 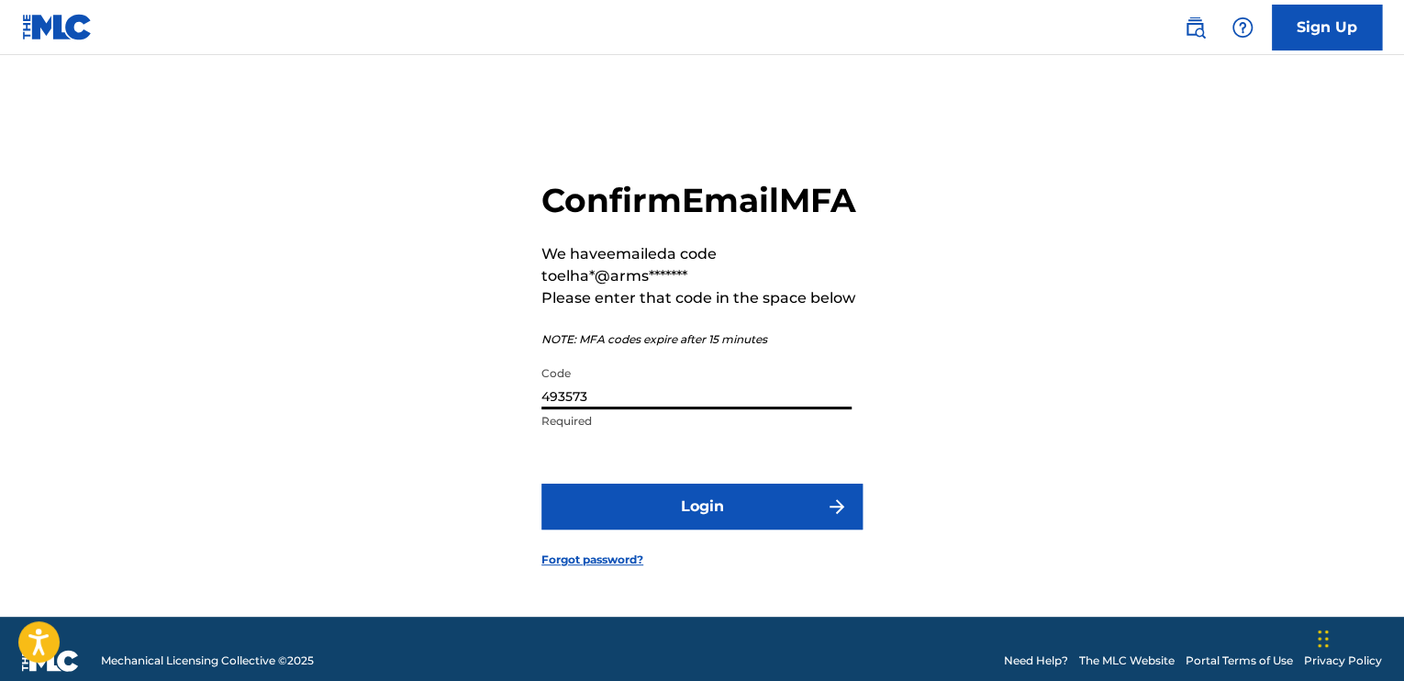 I want to click on p: Please enter that code in the space below, so click(x=702, y=298).